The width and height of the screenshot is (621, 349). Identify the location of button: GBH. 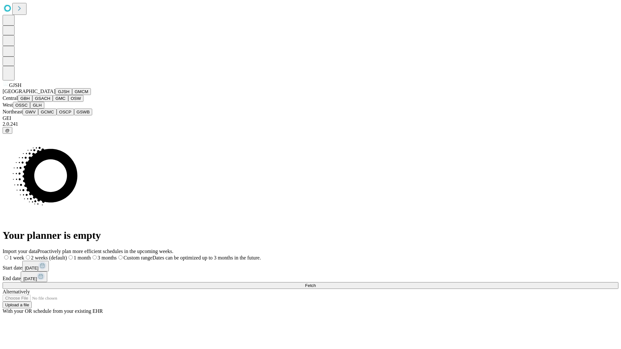
(25, 98).